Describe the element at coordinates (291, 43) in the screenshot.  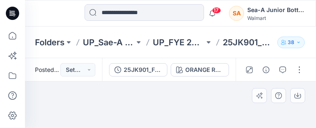
I see `button: 38` at that location.